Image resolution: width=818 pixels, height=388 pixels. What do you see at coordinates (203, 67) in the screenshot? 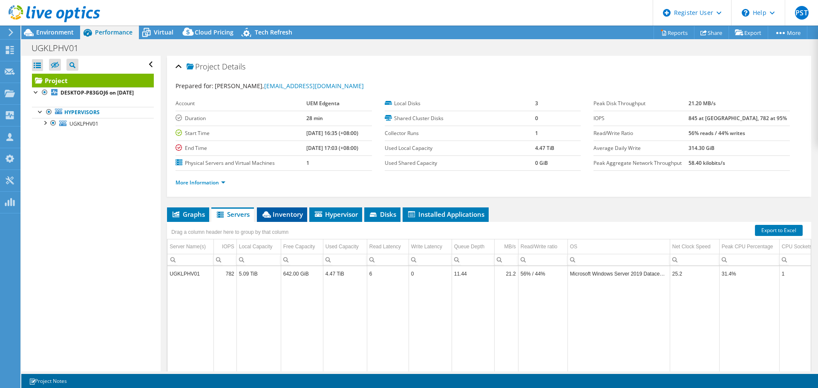
I see `span: Project` at bounding box center [203, 67].